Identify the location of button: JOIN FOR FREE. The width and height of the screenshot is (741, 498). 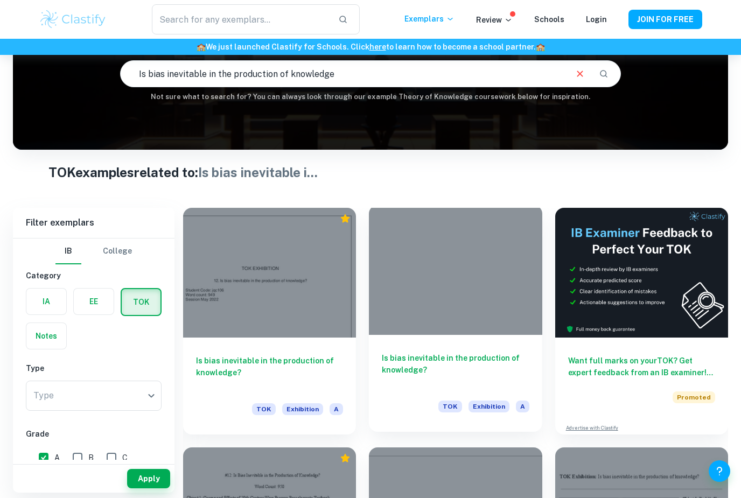
(665, 19).